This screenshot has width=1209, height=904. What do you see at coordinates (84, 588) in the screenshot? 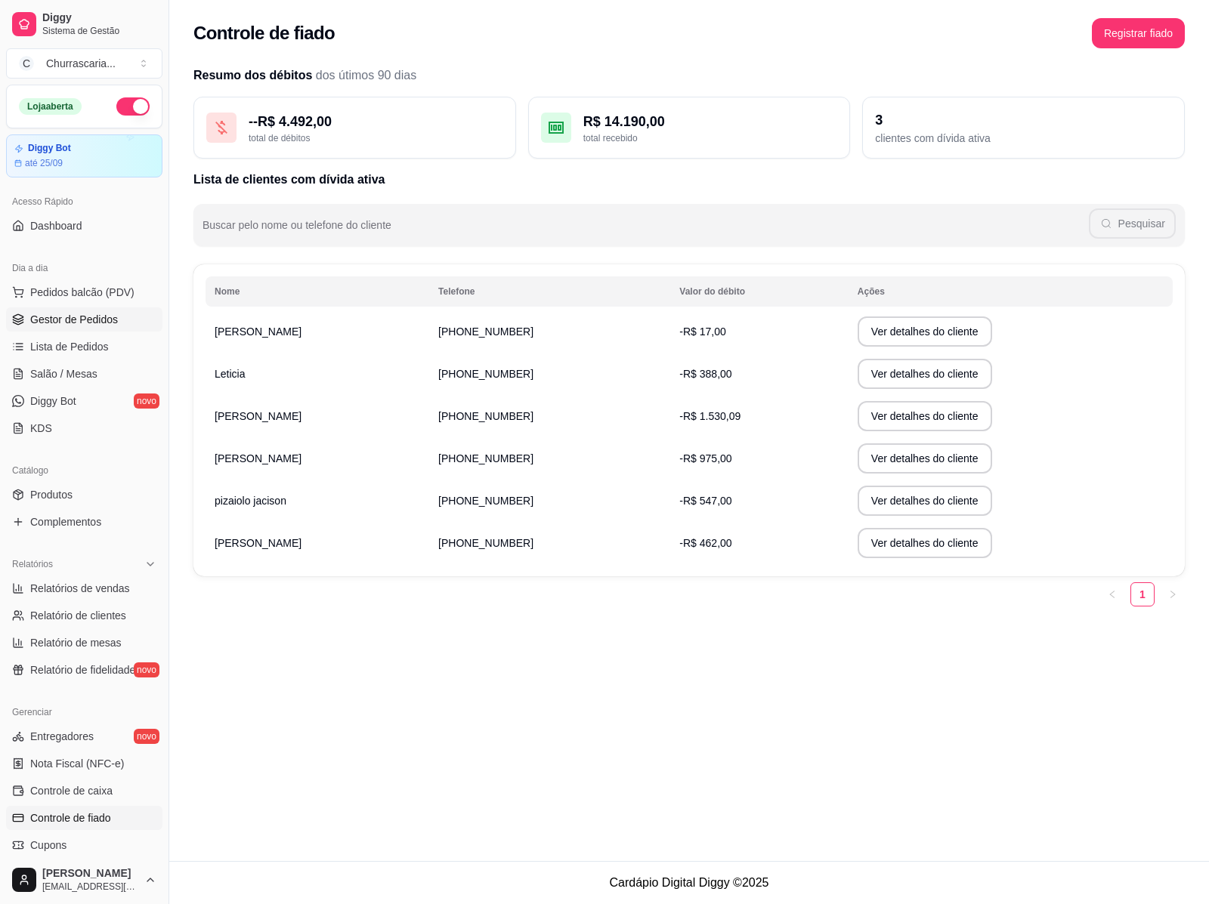
I see `a: Relatórios de vendas` at bounding box center [84, 588].